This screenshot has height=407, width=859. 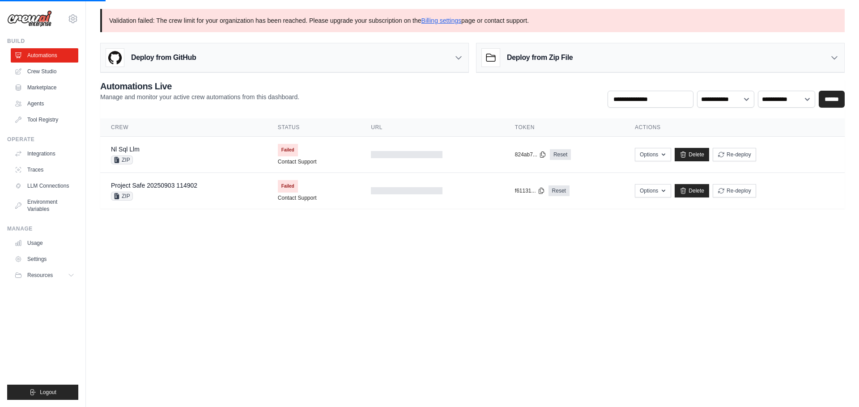 What do you see at coordinates (44, 72) in the screenshot?
I see `a: Crew Studio` at bounding box center [44, 72].